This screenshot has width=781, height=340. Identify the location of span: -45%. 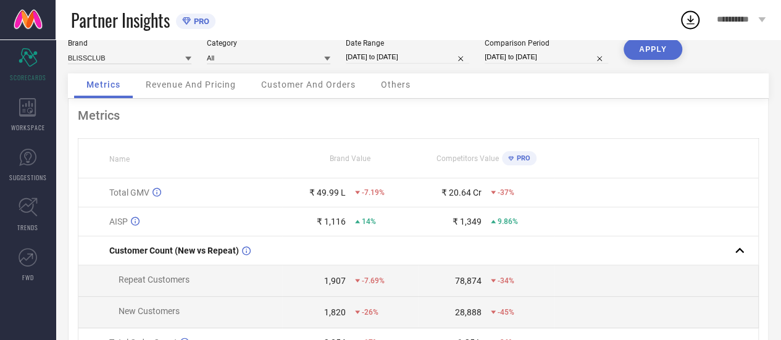
(505, 312).